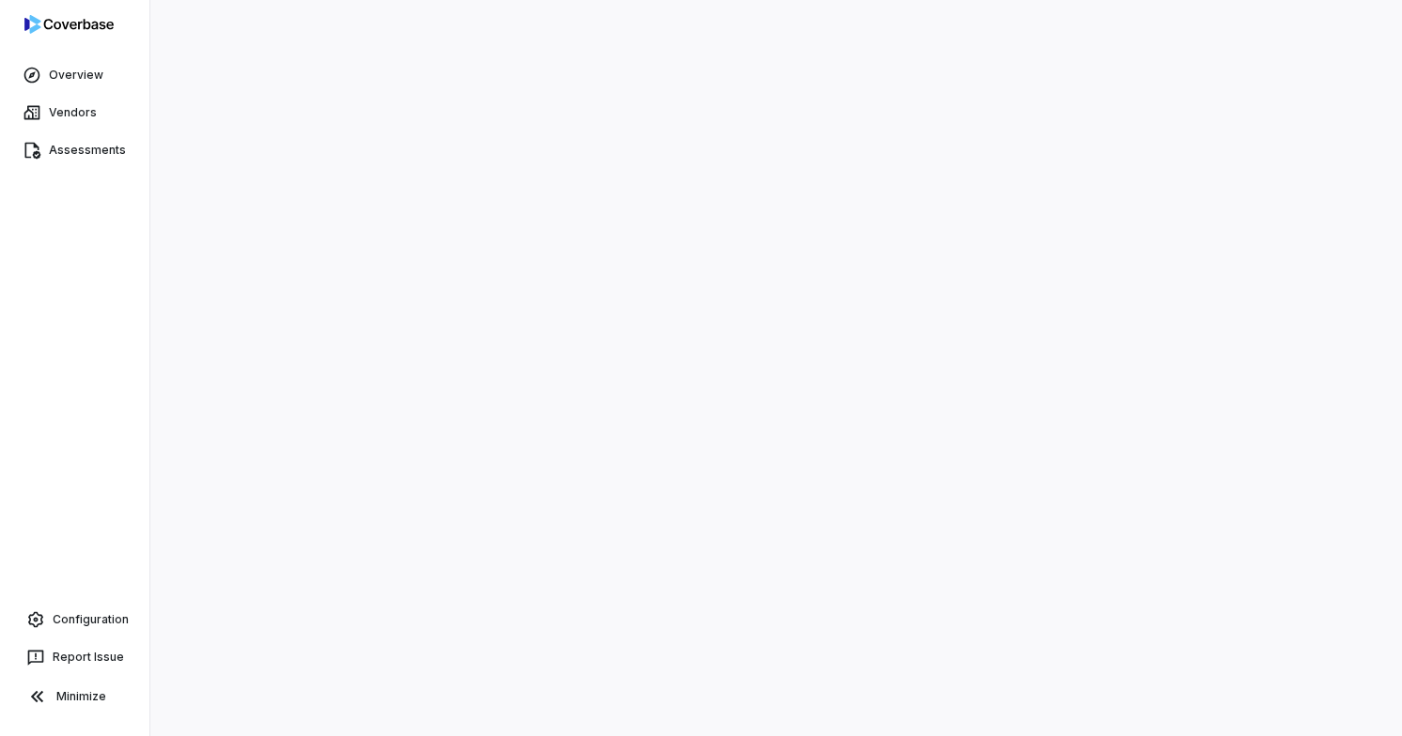 This screenshot has width=1402, height=736. Describe the element at coordinates (87, 150) in the screenshot. I see `span: Assessments` at that location.